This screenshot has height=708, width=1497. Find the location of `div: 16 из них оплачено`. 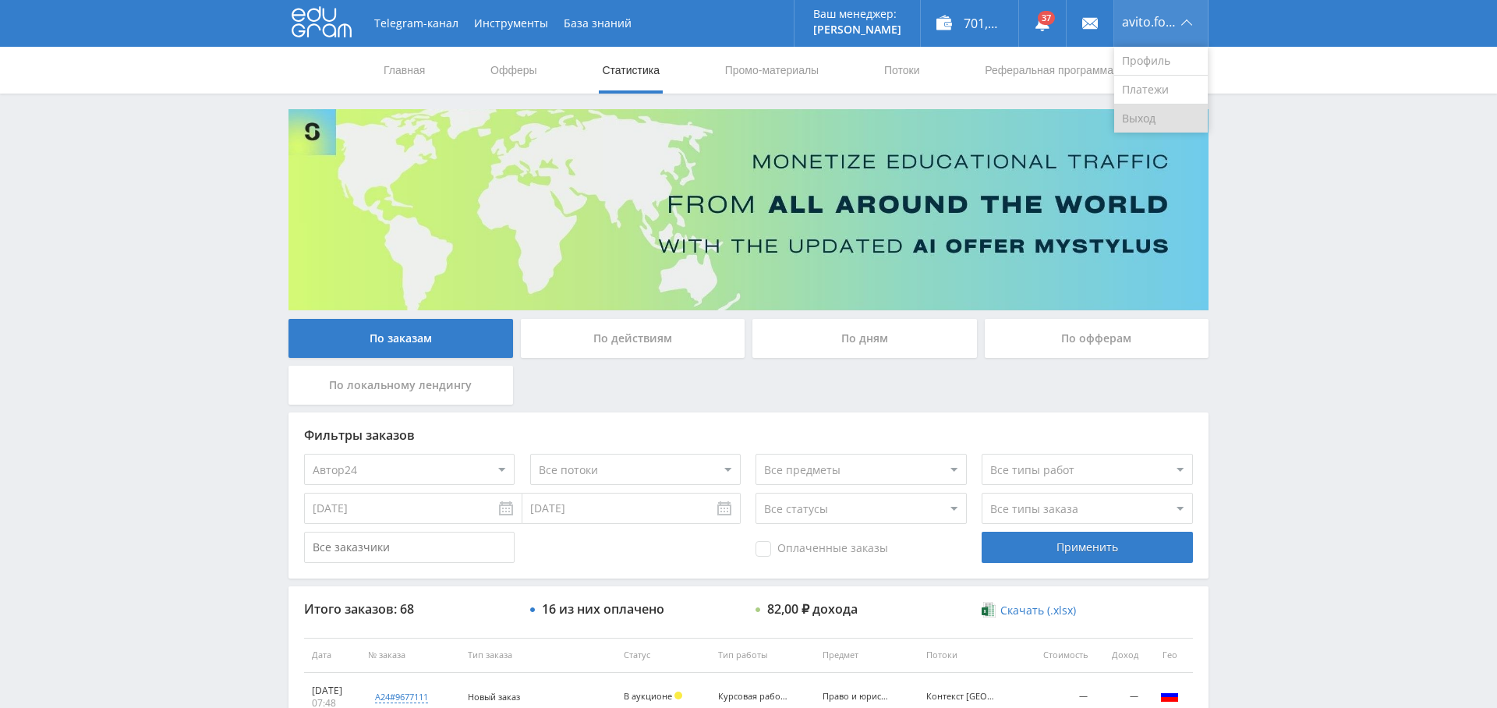

div: 16 из них оплачено is located at coordinates (603, 609).